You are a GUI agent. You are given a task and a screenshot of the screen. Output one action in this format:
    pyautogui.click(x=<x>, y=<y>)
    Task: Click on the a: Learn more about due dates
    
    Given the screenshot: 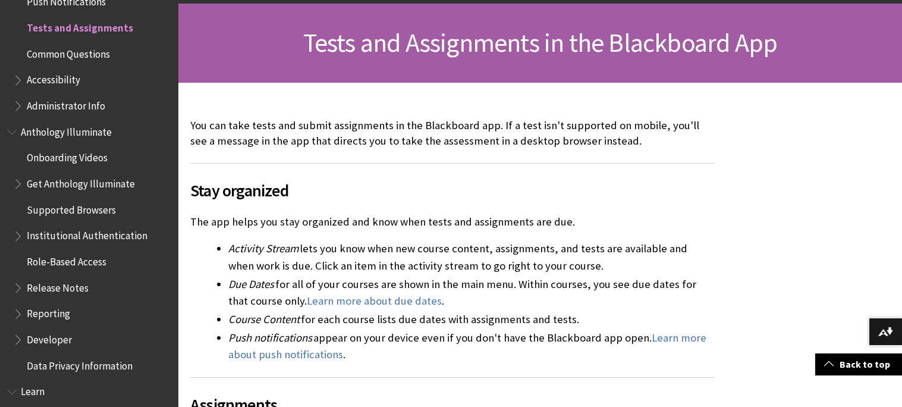 What is the action you would take?
    pyautogui.click(x=374, y=301)
    